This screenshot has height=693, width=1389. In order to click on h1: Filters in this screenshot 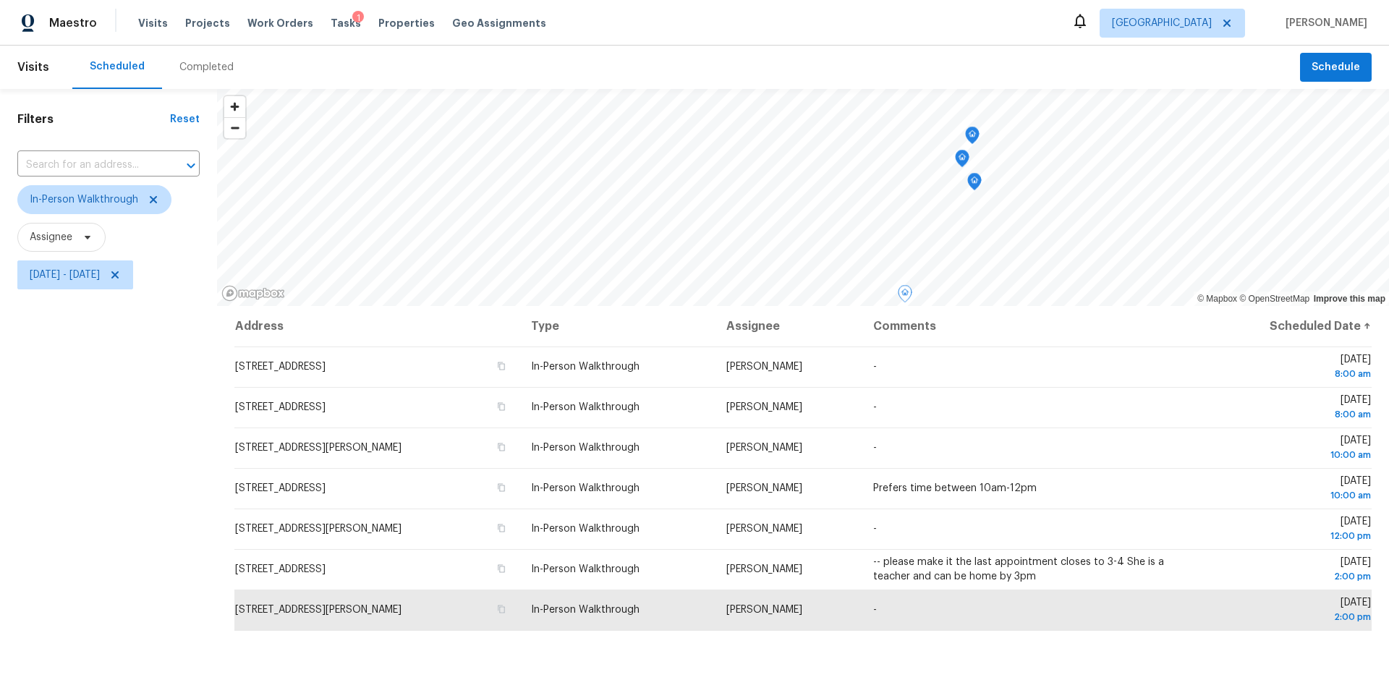, I will do `click(93, 119)`.